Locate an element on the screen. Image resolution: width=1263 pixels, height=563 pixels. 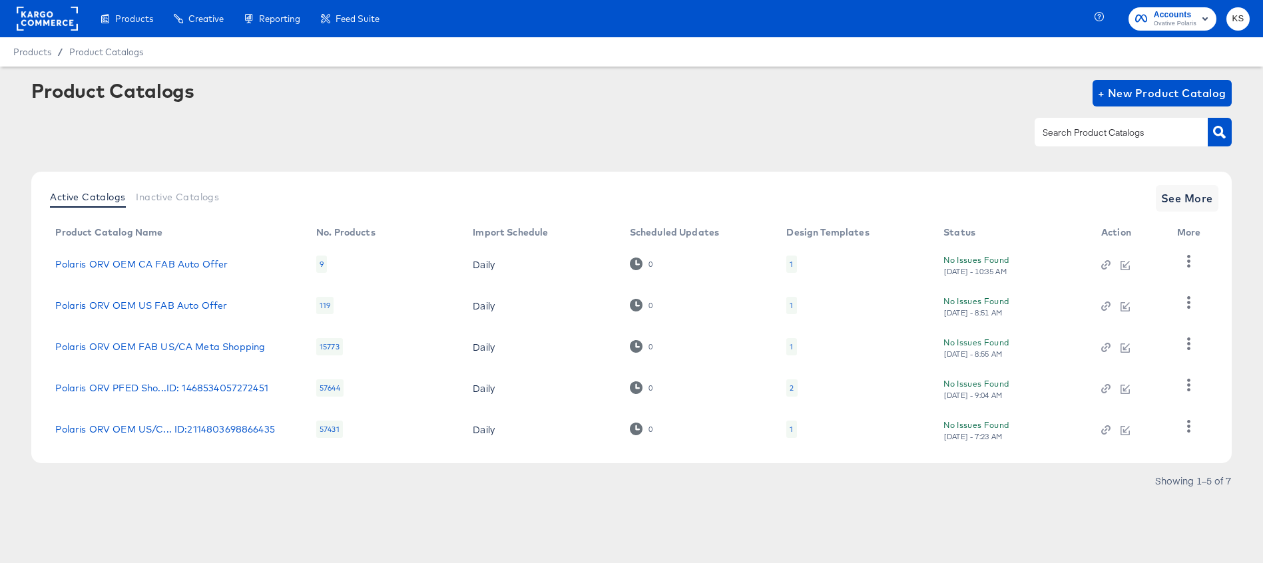
button: KS is located at coordinates (1238, 19).